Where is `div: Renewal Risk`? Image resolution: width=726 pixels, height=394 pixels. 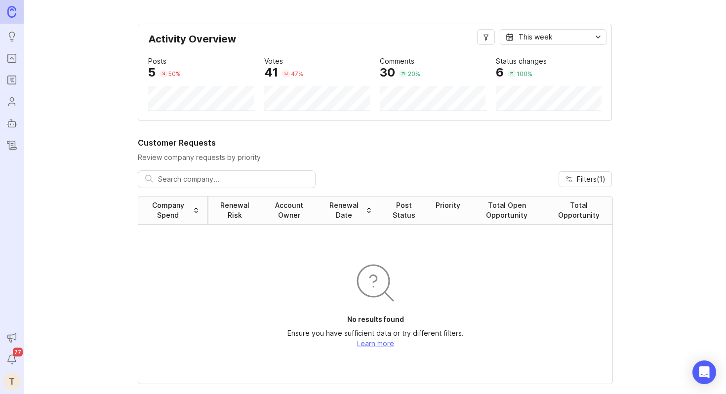 div: Renewal Risk is located at coordinates (235, 210).